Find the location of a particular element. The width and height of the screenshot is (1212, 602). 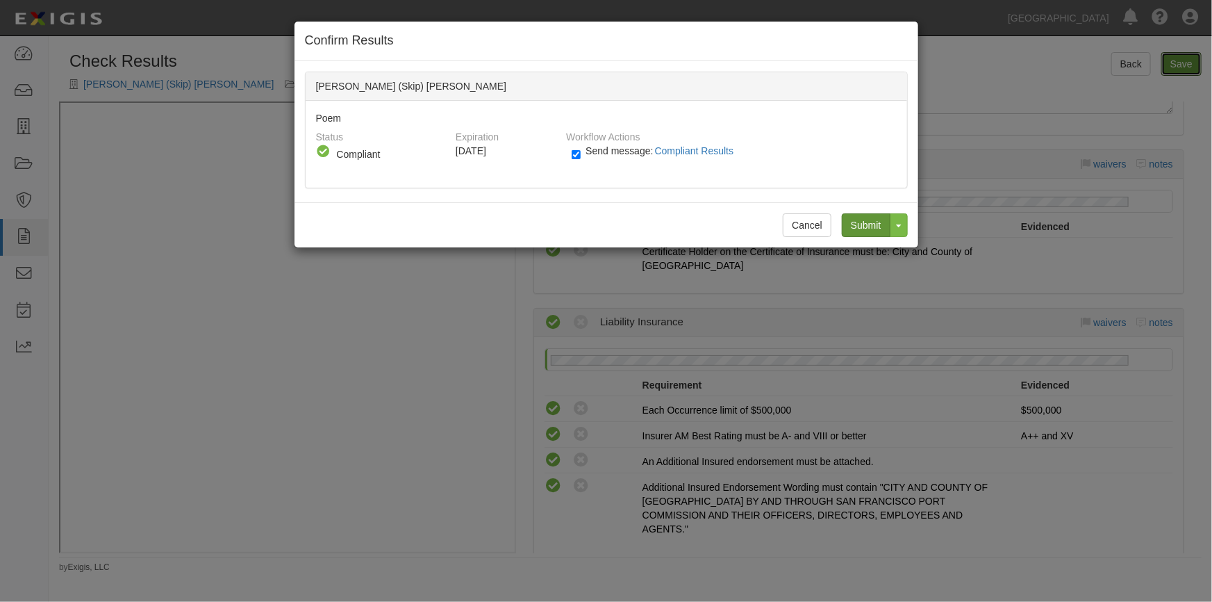

span: Compliant Results is located at coordinates (695, 151).